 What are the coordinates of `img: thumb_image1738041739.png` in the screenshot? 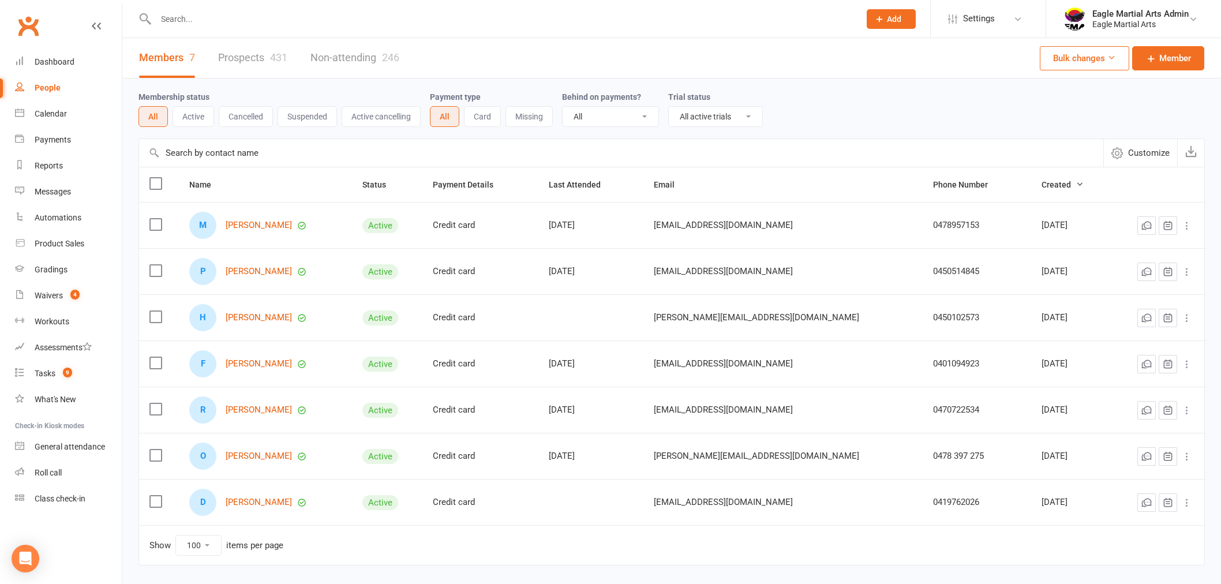 It's located at (1075, 19).